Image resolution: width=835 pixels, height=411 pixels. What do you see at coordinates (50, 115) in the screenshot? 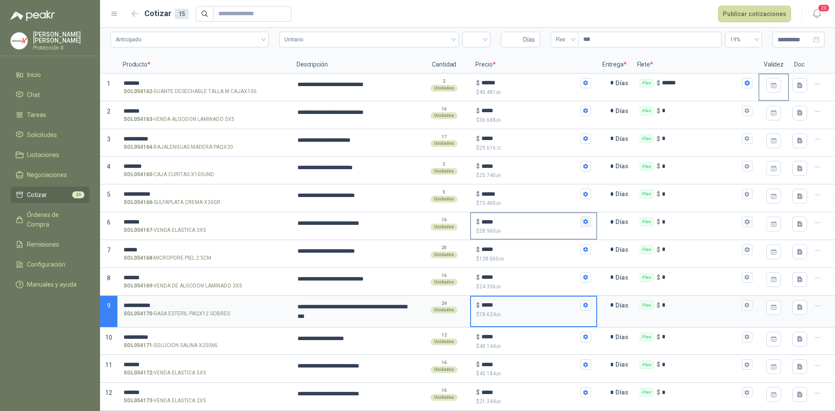
I see `a: Tareas` at bounding box center [50, 115].